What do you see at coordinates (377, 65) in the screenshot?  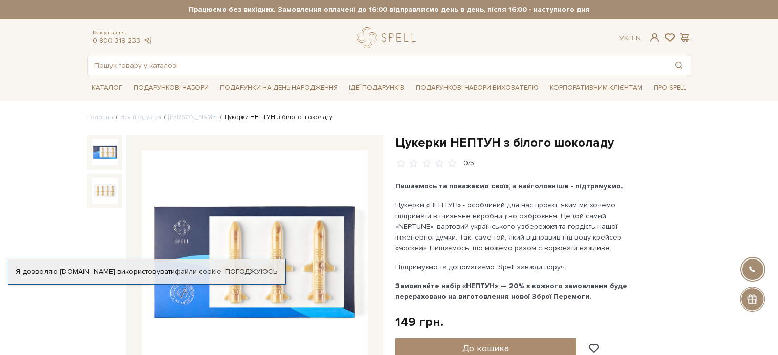 I see `input: Пошук товару у каталозі` at bounding box center [377, 65].